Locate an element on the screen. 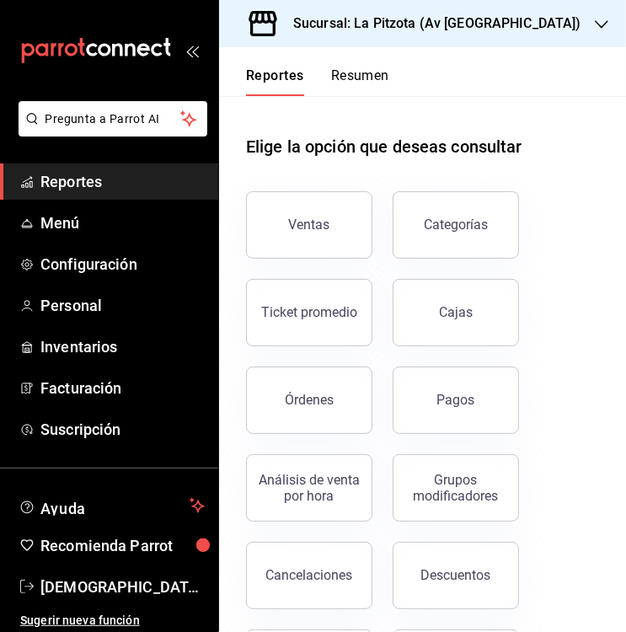 Image resolution: width=626 pixels, height=632 pixels. div: Descuentos is located at coordinates (456, 574).